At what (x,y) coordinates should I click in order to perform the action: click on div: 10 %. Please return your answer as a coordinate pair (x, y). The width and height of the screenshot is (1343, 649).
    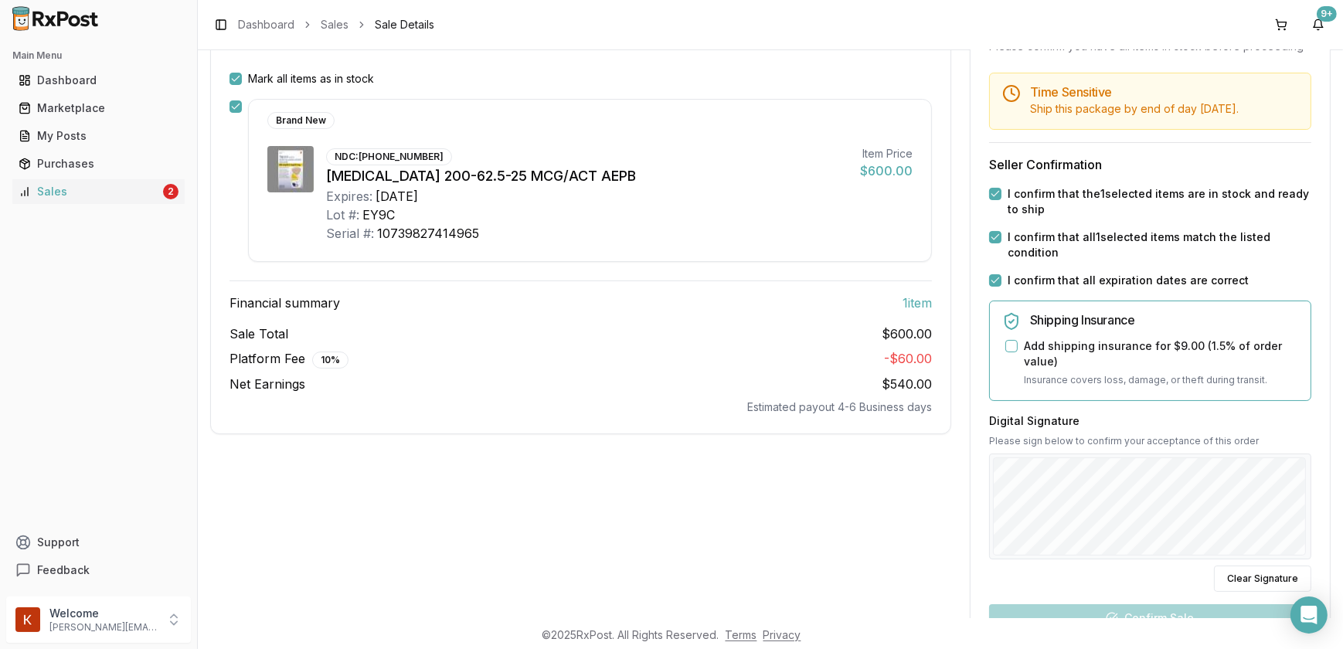
    Looking at the image, I should click on (330, 360).